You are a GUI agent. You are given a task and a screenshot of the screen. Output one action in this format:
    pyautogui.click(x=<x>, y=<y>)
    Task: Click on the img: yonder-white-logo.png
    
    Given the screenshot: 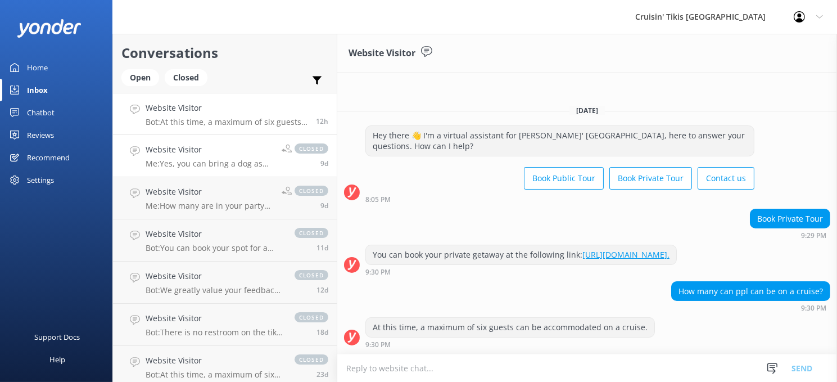 What is the action you would take?
    pyautogui.click(x=49, y=28)
    